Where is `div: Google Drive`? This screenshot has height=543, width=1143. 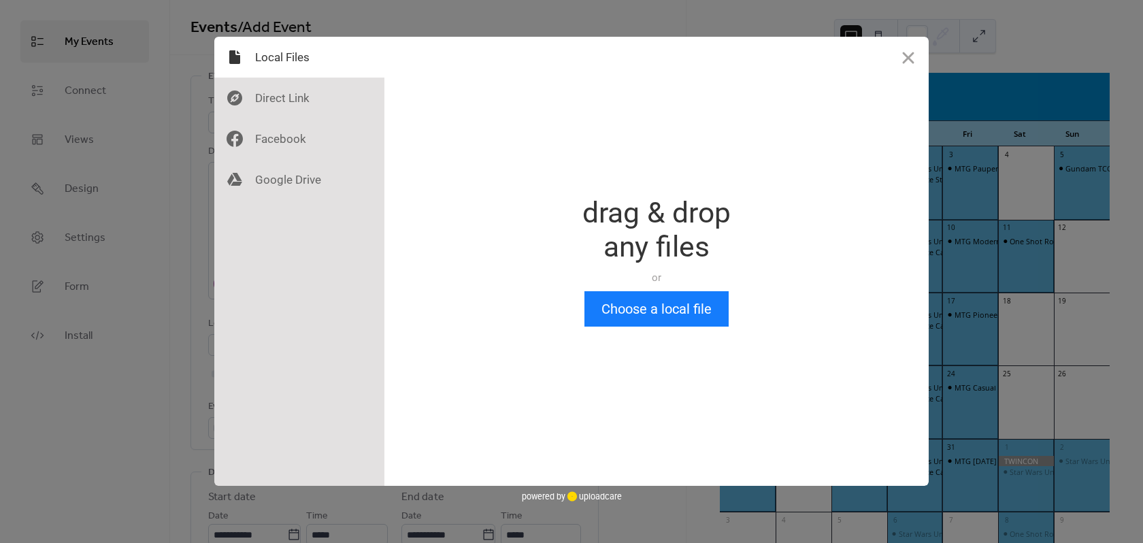
div: Google Drive is located at coordinates (299, 180).